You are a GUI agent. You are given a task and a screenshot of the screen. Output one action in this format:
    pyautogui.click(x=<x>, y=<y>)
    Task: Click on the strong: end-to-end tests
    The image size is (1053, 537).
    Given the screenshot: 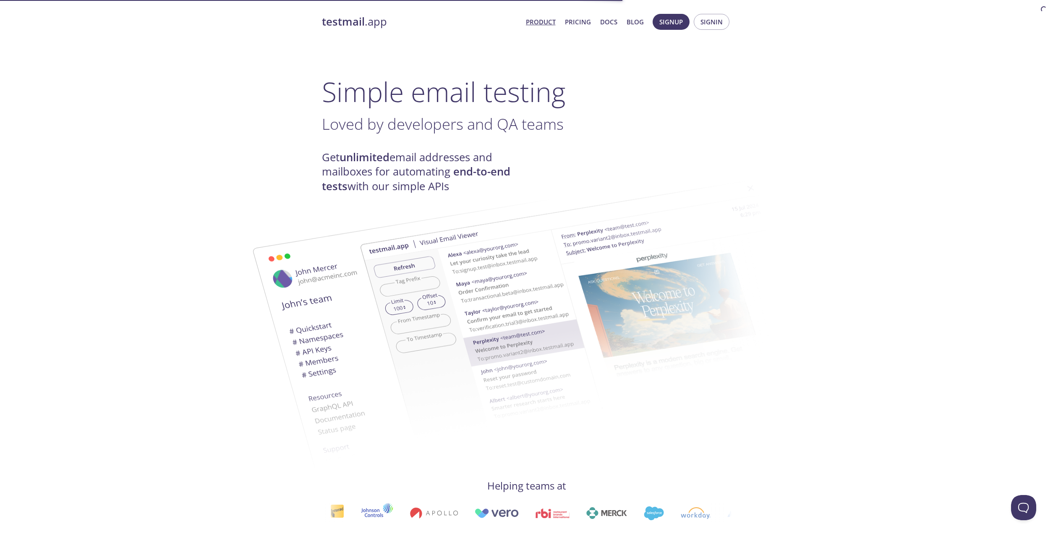 What is the action you would take?
    pyautogui.click(x=416, y=178)
    